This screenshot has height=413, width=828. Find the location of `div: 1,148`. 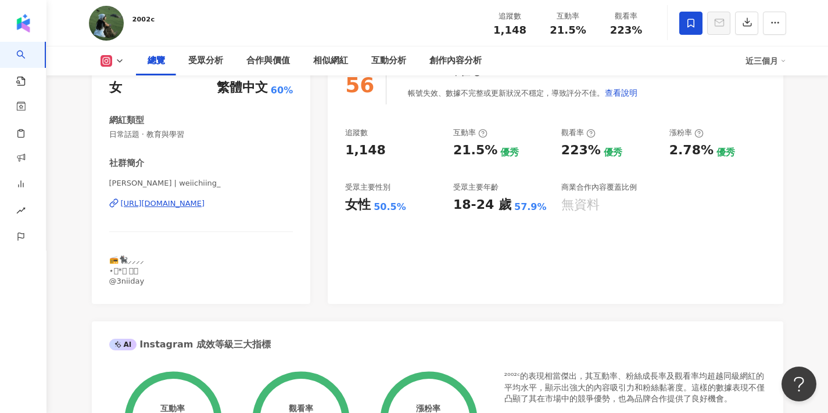

div: 1,148 is located at coordinates (365, 150).